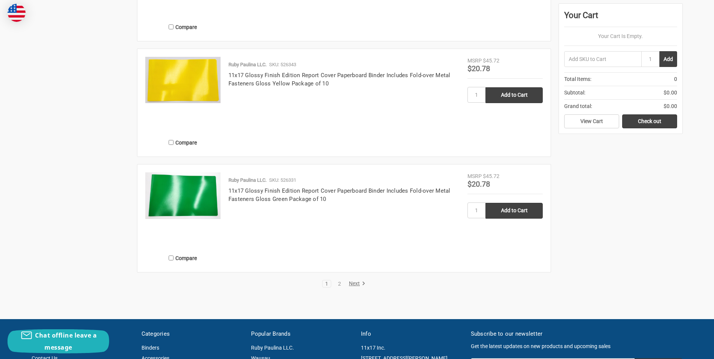  Describe the element at coordinates (150, 348) in the screenshot. I see `a: Binders` at that location.